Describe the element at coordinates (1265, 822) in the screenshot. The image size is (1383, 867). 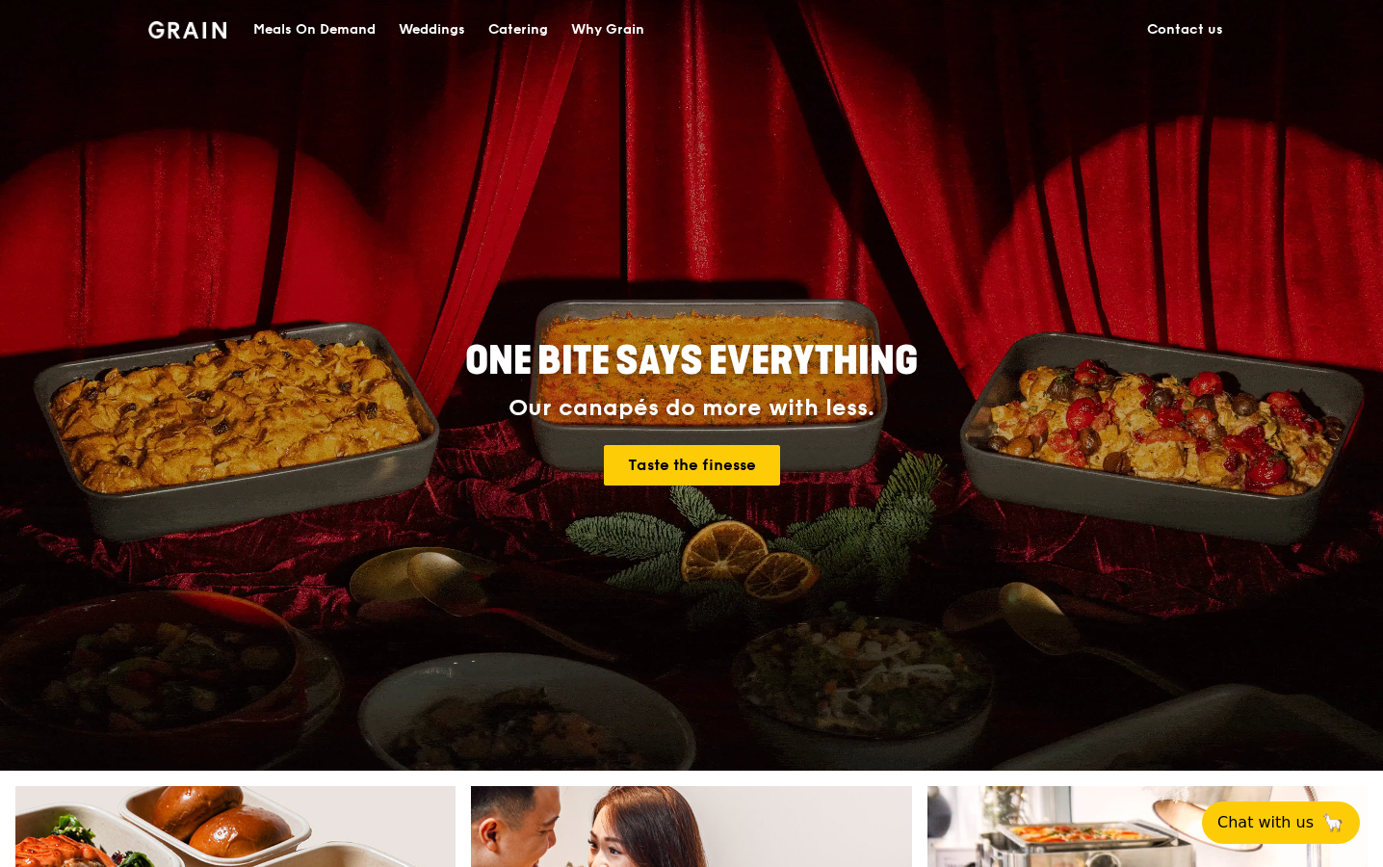
I see `span: Chat with us` at that location.